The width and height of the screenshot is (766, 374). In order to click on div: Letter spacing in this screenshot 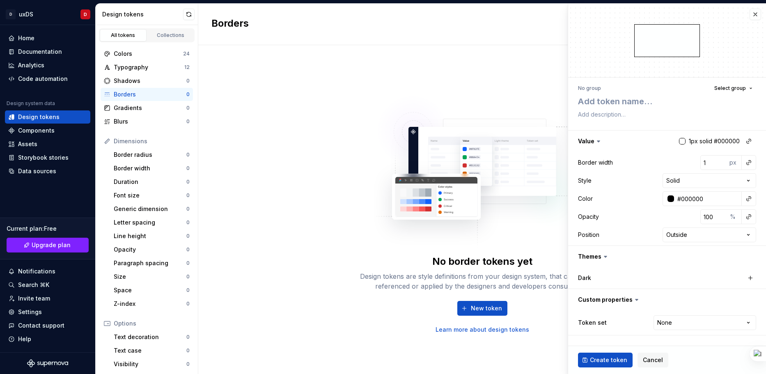, I will do `click(150, 222)`.